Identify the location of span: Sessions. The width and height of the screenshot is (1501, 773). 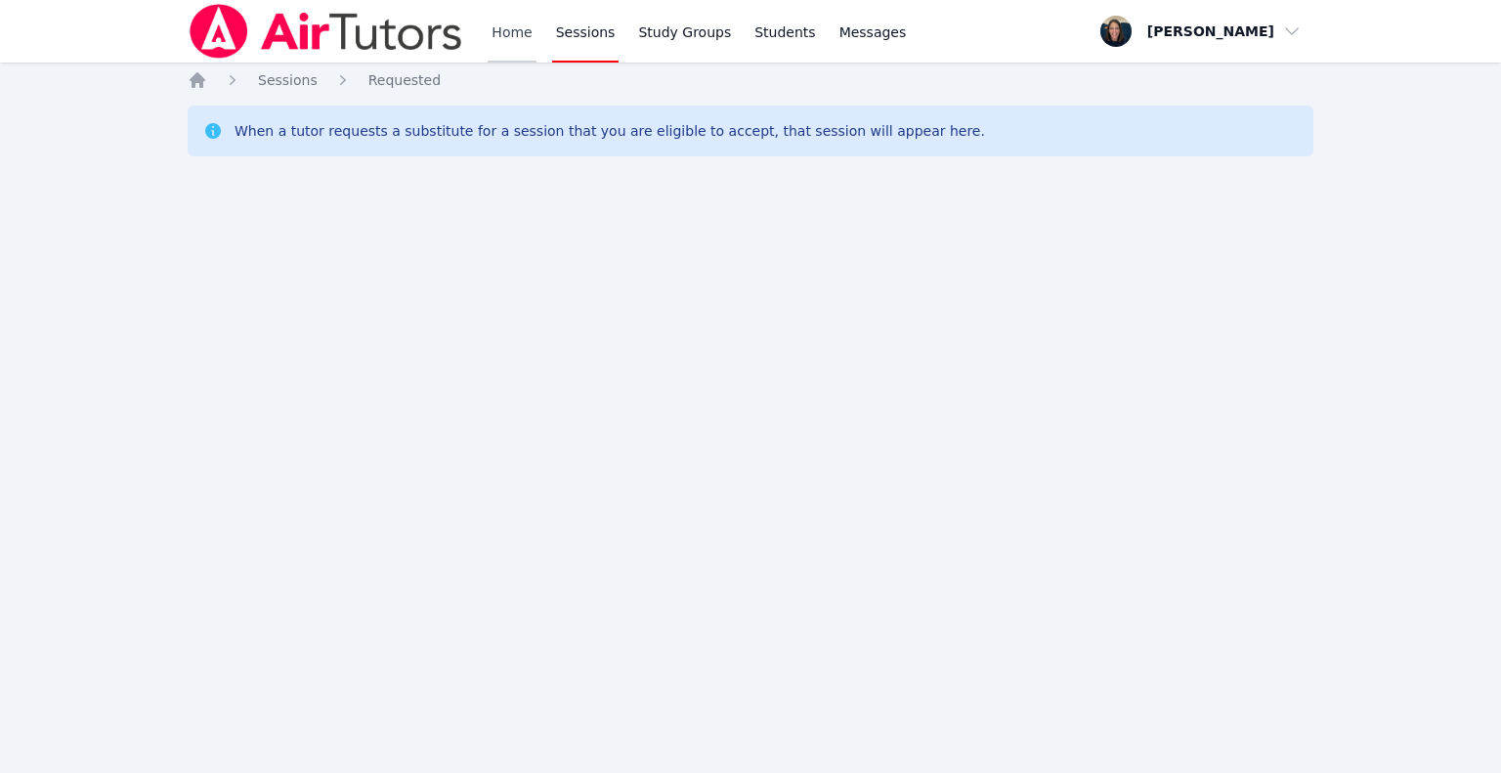
(287, 80).